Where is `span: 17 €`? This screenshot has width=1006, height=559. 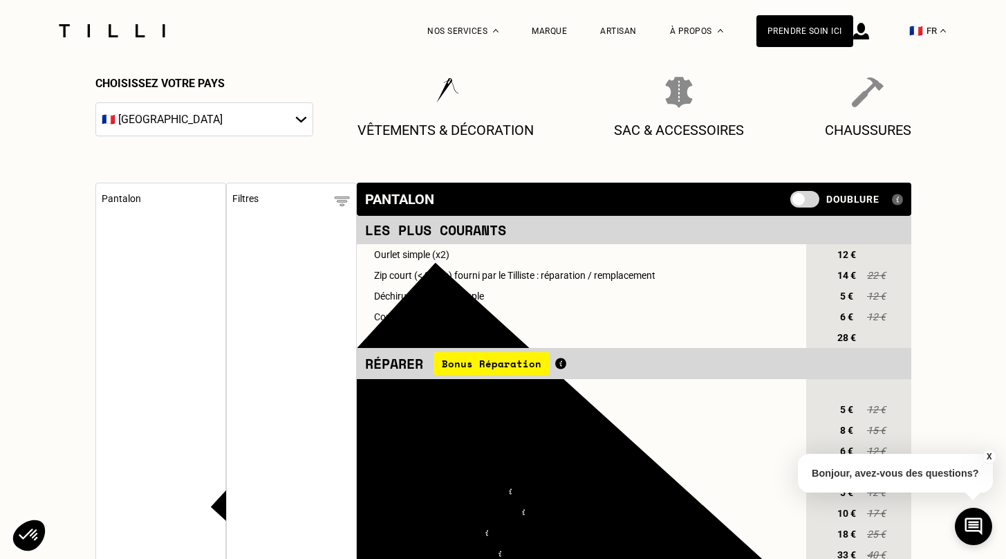 span: 17 € is located at coordinates (877, 513).